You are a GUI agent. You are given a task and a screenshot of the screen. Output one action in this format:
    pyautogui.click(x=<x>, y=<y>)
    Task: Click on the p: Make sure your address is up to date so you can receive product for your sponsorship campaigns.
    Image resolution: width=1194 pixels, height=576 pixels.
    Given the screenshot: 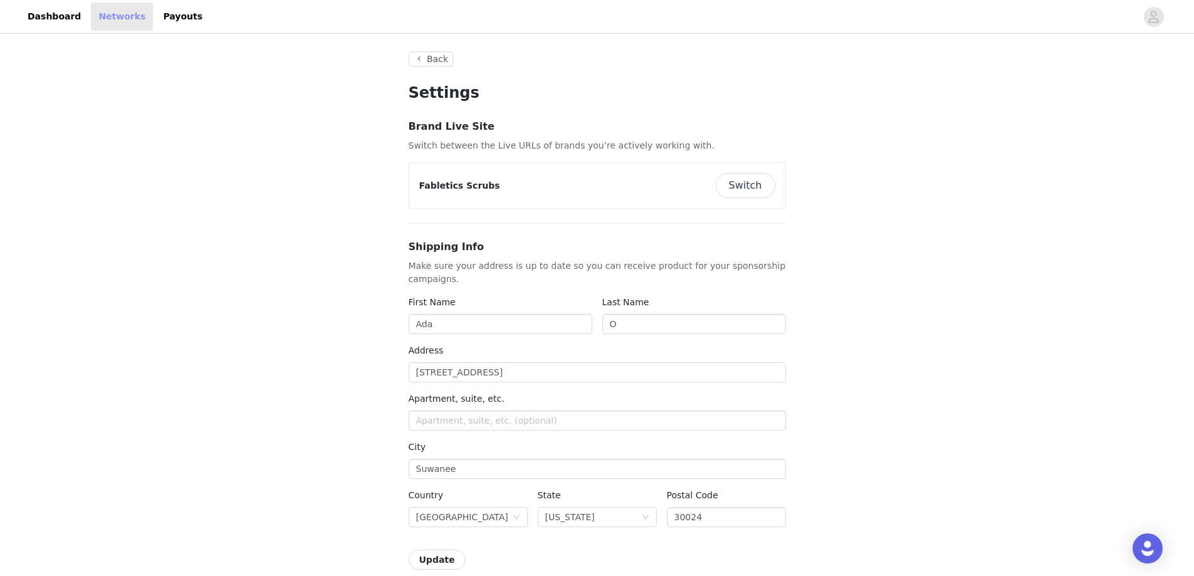 What is the action you would take?
    pyautogui.click(x=597, y=273)
    